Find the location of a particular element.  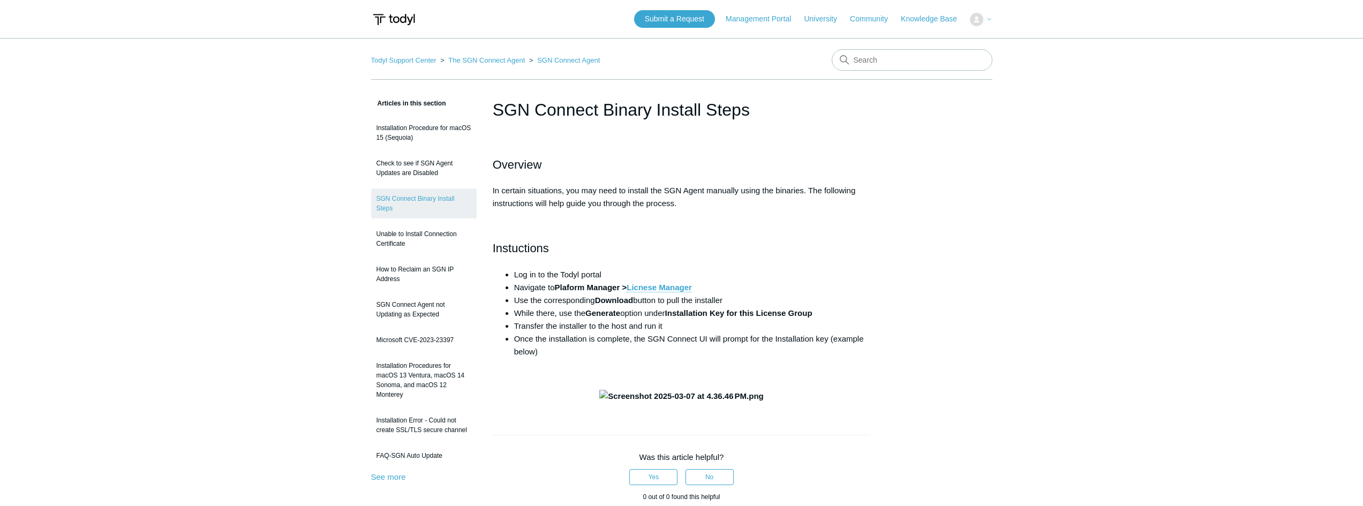

a: FAQ-SGN Auto Update is located at coordinates (424, 456).